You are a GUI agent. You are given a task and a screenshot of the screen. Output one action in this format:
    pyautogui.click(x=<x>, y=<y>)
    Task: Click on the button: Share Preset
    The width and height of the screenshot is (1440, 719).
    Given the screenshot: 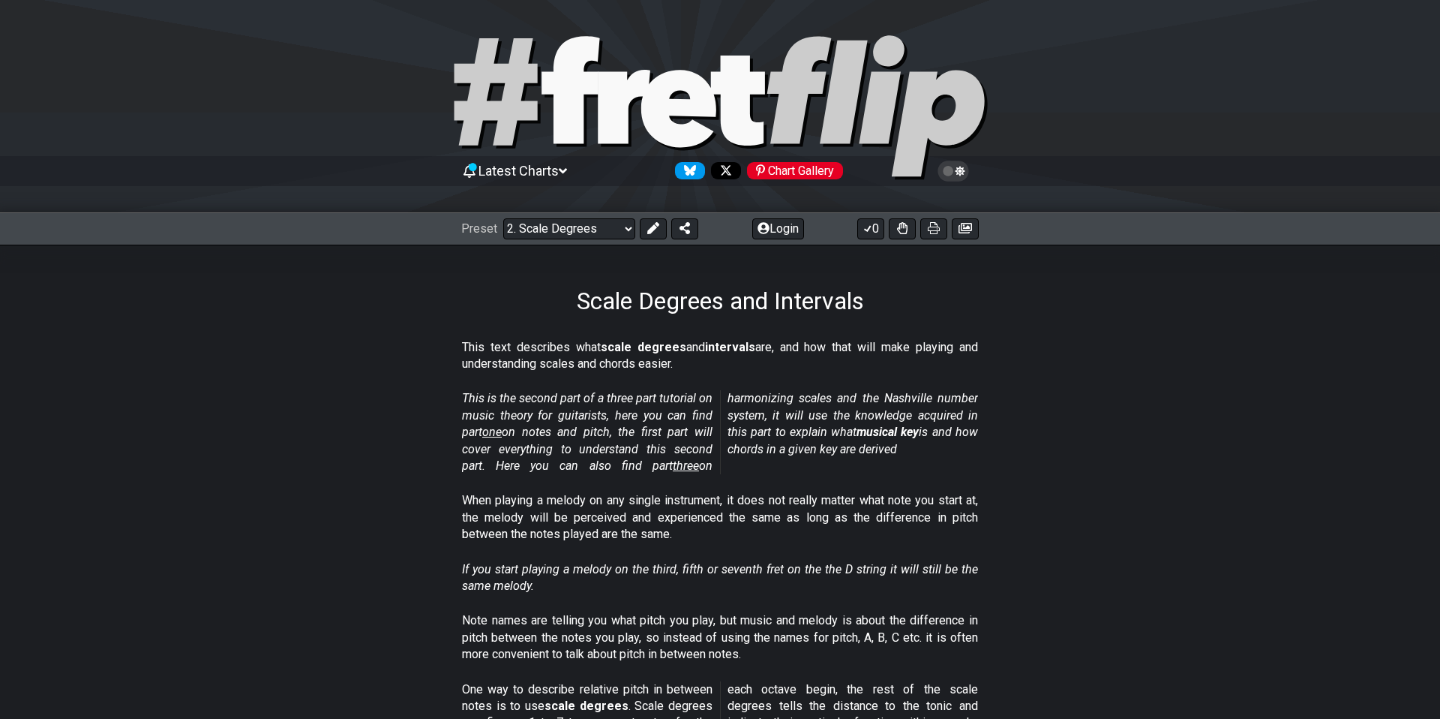 What is the action you would take?
    pyautogui.click(x=685, y=229)
    